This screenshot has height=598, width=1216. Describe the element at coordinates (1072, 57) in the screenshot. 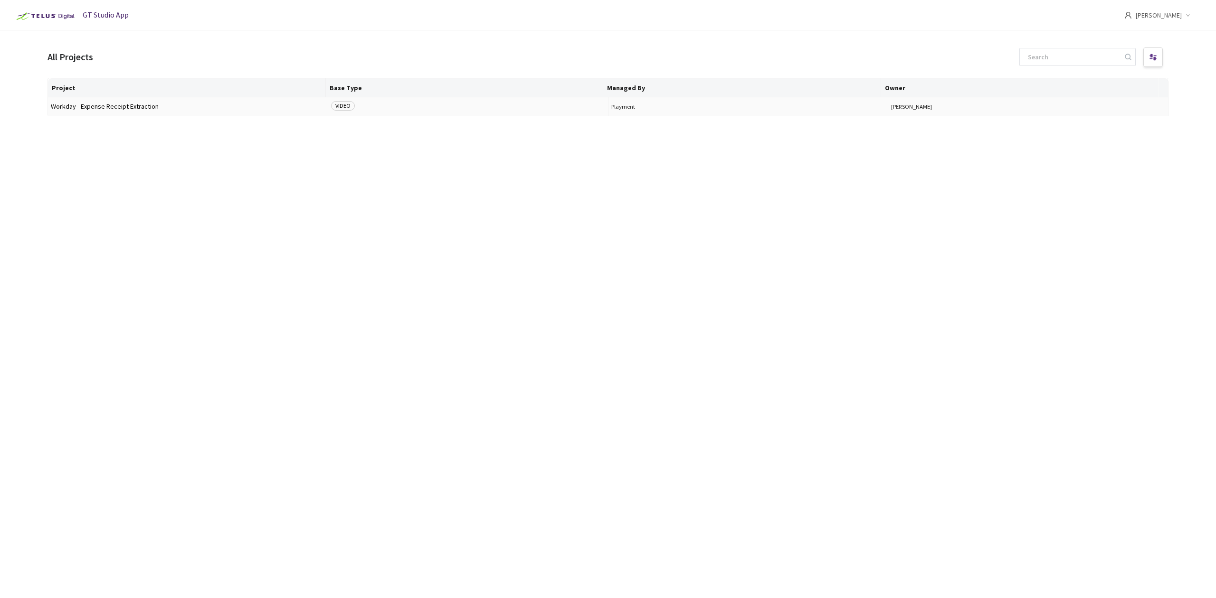

I see `input: Search` at that location.